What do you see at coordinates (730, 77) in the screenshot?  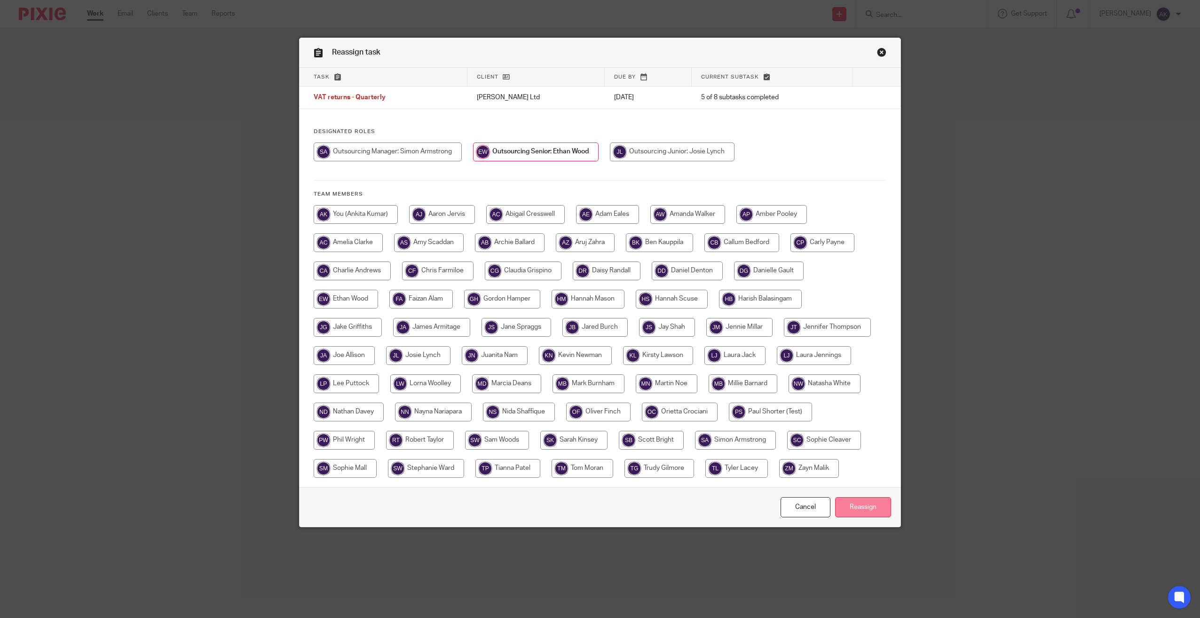 I see `span: Current subtask` at bounding box center [730, 77].